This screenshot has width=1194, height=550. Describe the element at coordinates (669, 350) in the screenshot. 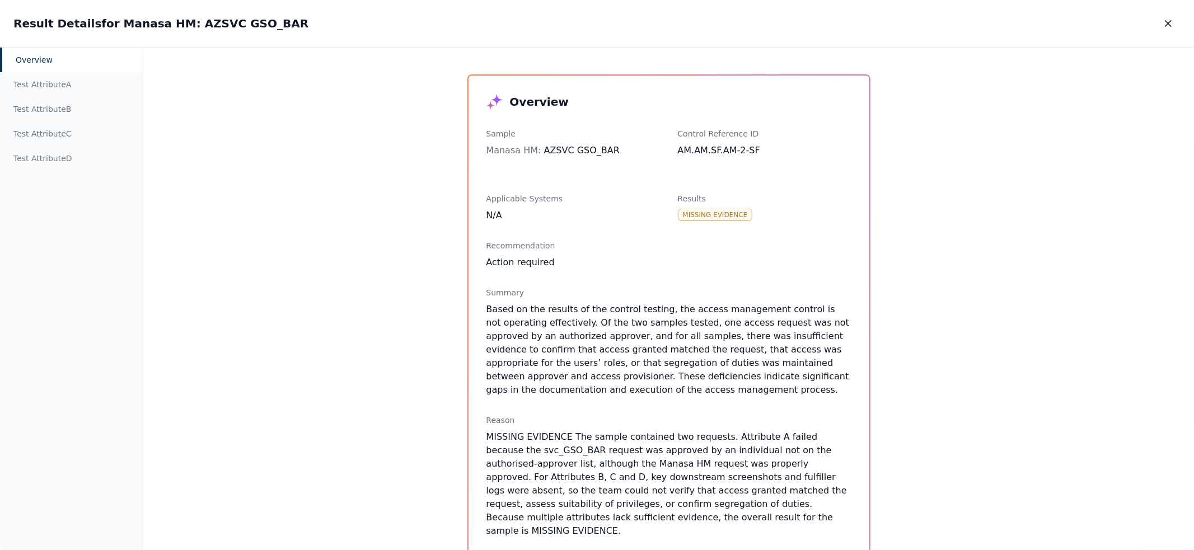

I see `p: Based on the results of the control testing, the access management control is not operating effec...` at that location.